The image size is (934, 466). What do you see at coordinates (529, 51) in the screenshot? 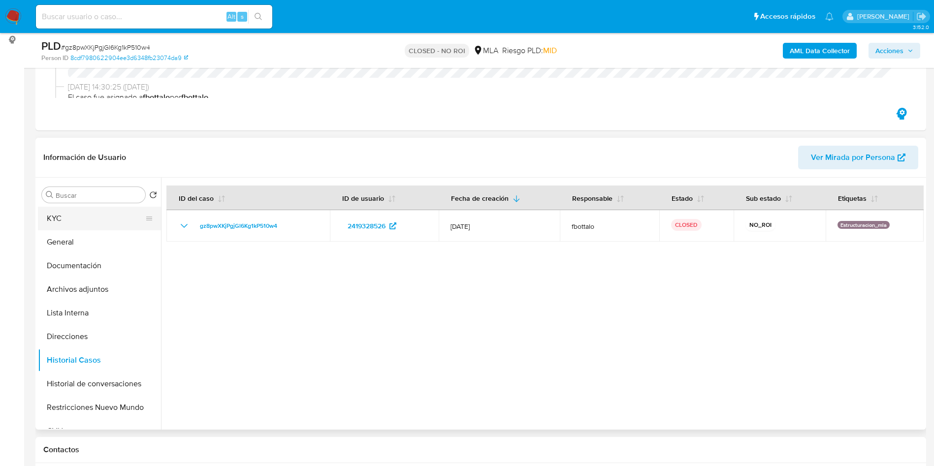
I see `span: Riesgo PLD:` at bounding box center [529, 51].